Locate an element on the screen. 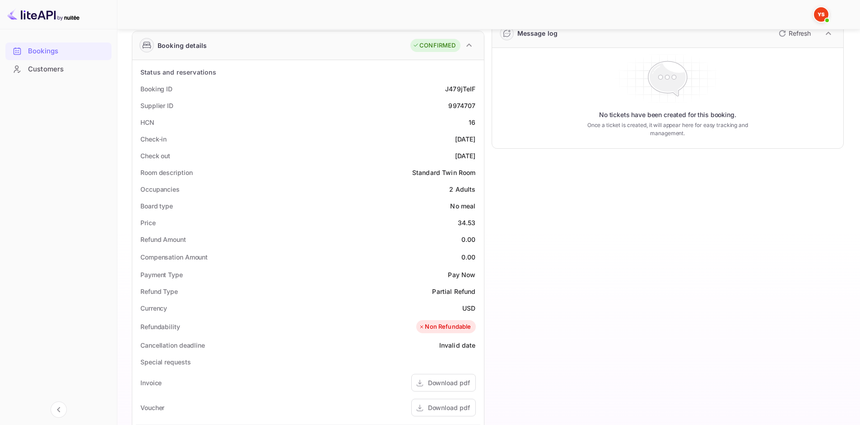 The height and width of the screenshot is (425, 860). div: Special requests is located at coordinates (165, 361).